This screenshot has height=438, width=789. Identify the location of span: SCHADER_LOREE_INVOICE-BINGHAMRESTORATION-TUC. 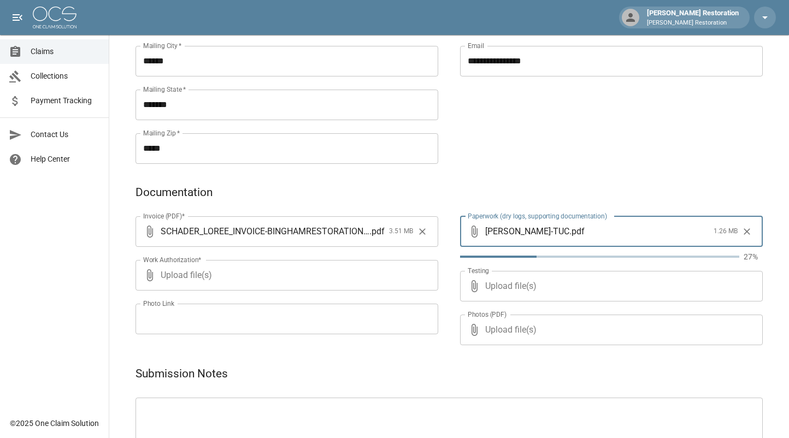
(265, 231).